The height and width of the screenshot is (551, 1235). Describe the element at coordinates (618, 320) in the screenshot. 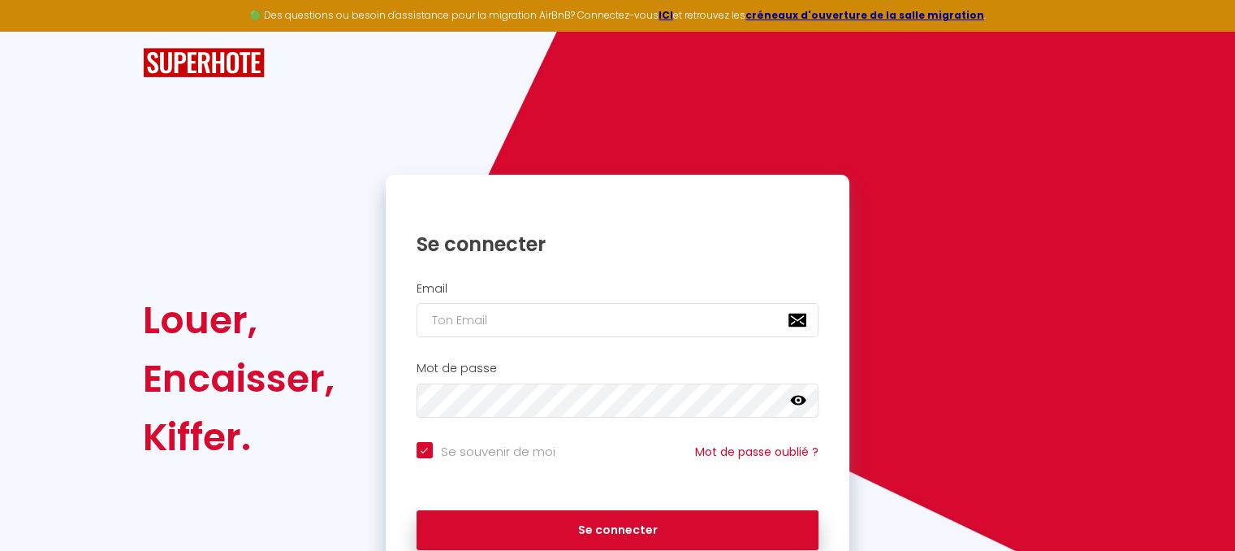

I see `input: Ton Email` at that location.